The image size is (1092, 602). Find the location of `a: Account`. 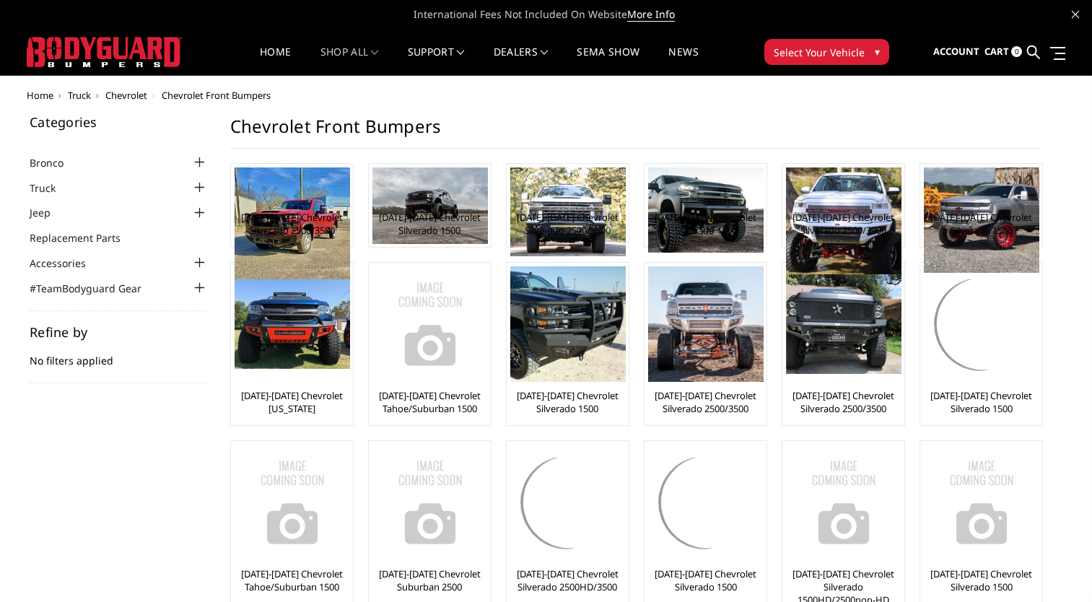

a: Account is located at coordinates (957, 52).